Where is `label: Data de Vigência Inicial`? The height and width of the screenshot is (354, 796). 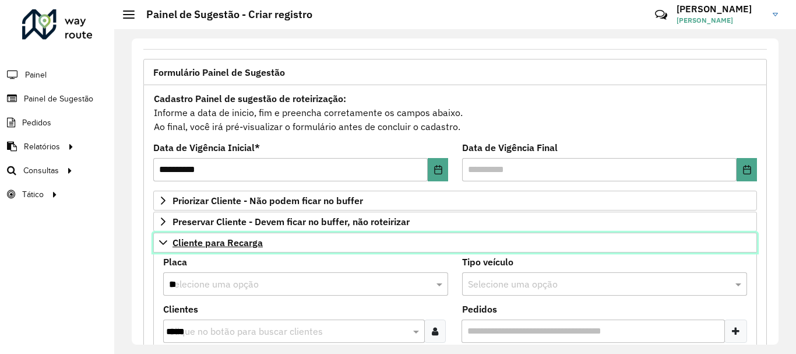
label: Data de Vigência Inicial is located at coordinates (206, 147).